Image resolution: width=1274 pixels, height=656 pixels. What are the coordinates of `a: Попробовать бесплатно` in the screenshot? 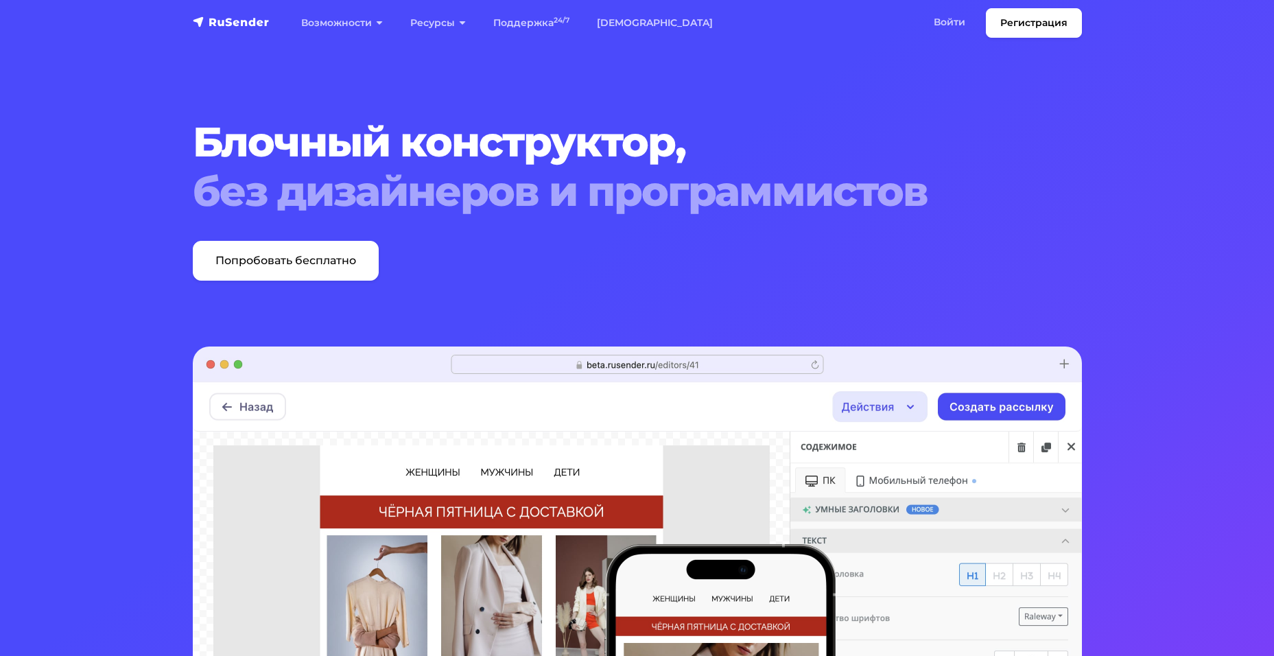 It's located at (285, 261).